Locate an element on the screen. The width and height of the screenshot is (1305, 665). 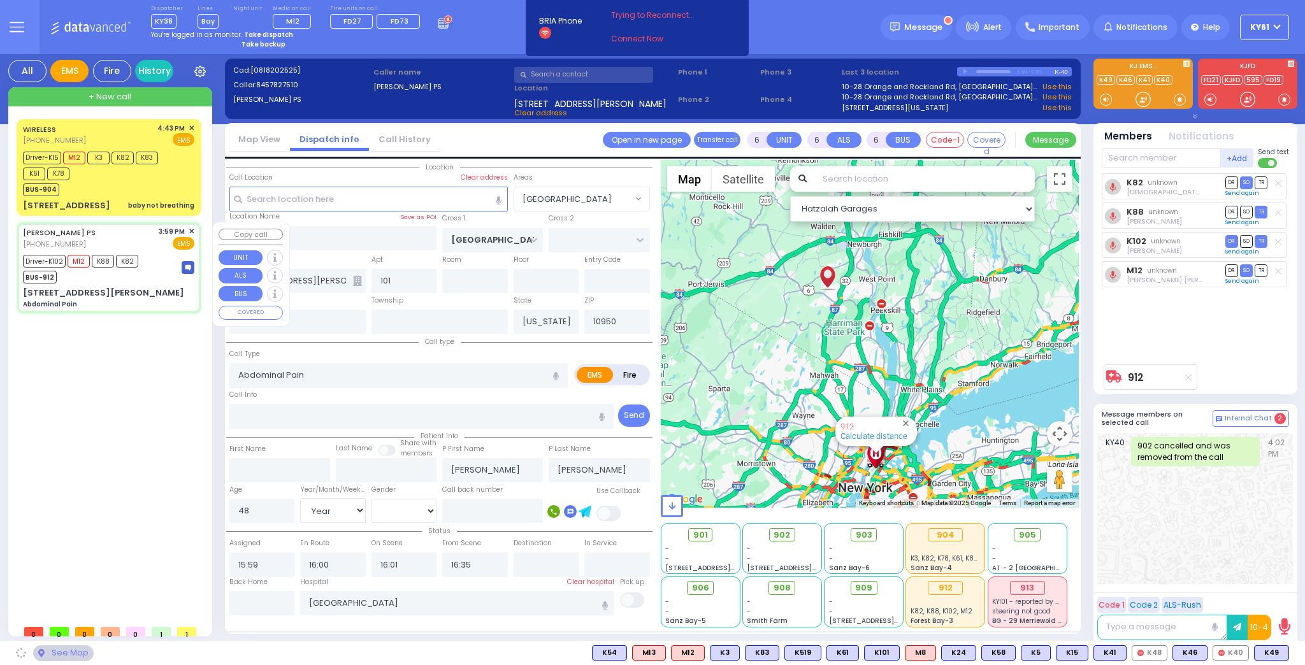
img: comment-alt.png is located at coordinates (1219, 419).